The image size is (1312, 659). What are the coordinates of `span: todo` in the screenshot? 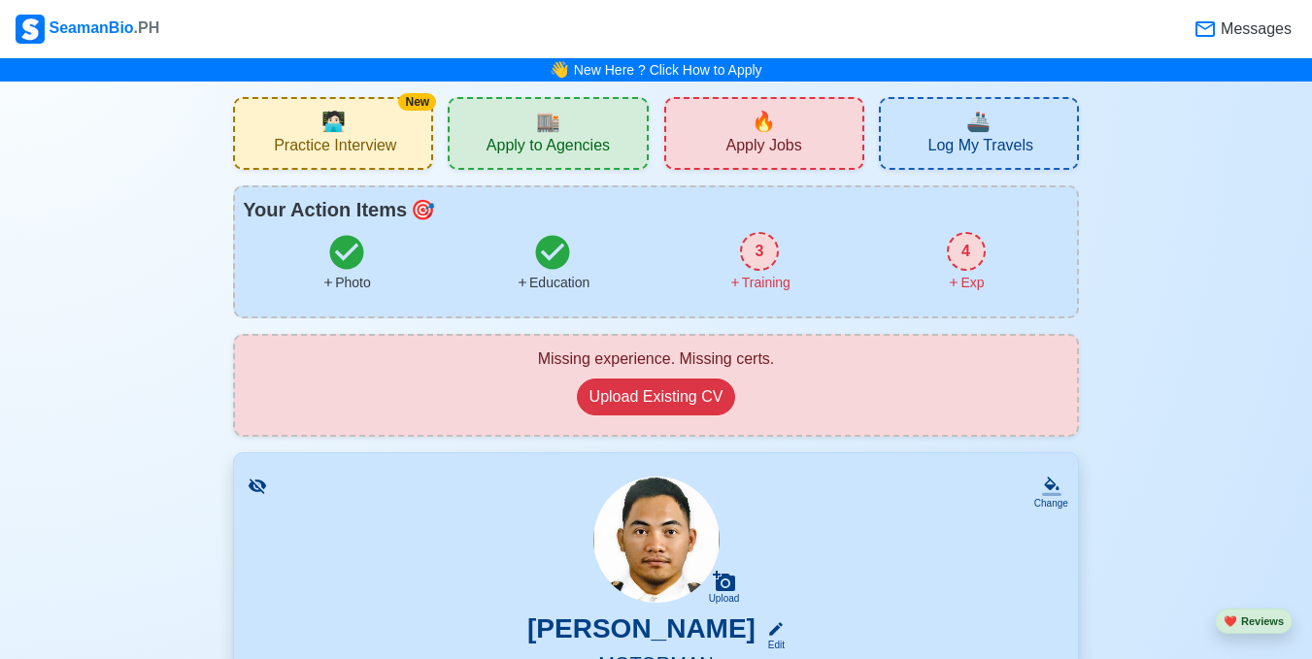 It's located at (422, 210).